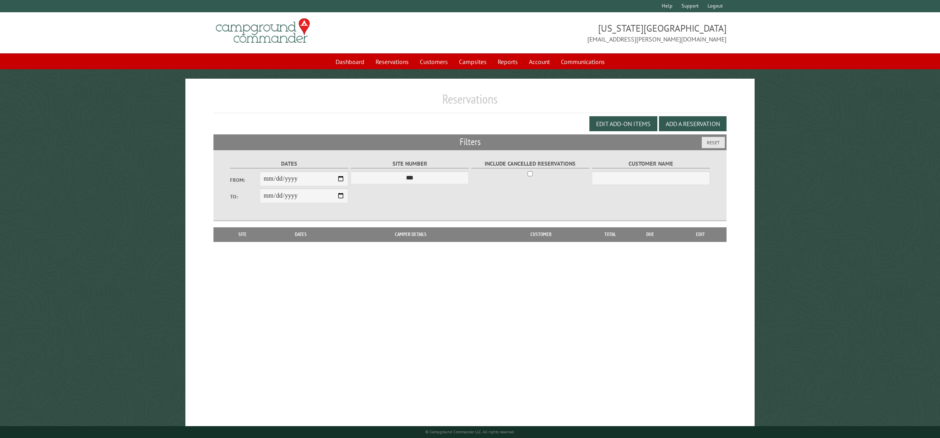 This screenshot has height=438, width=940. I want to click on th: Site, so click(242, 234).